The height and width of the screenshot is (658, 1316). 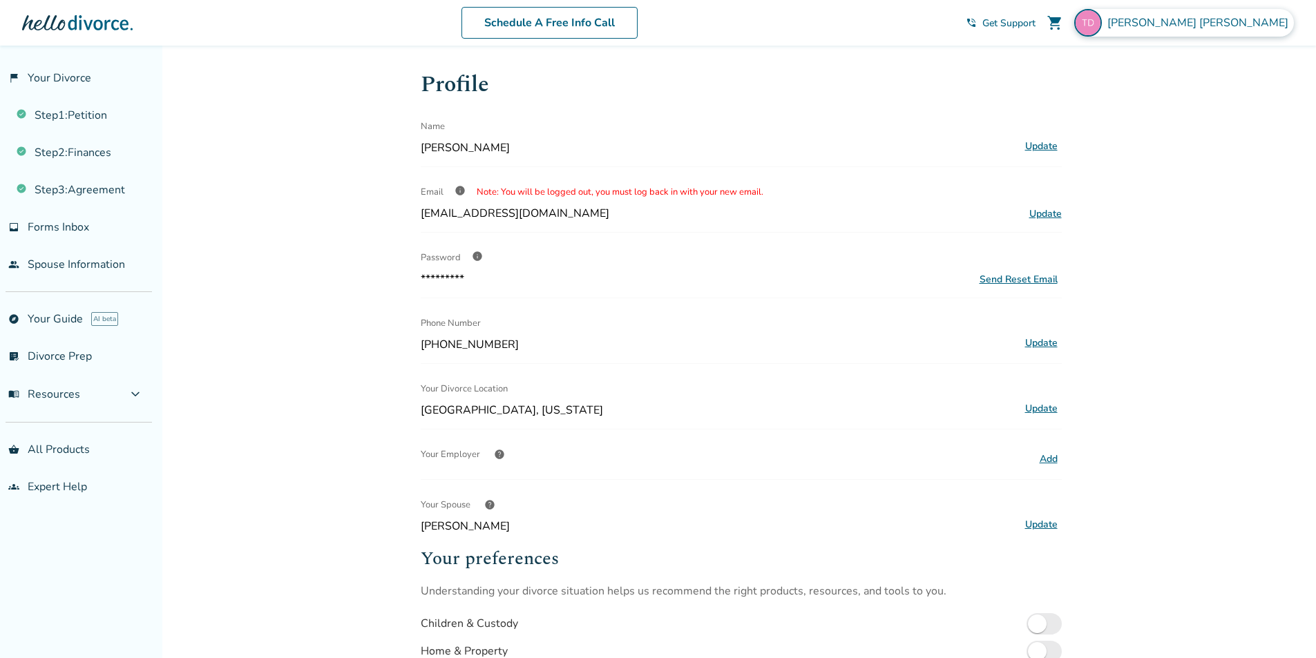 I want to click on span: shopping_cart, so click(x=1055, y=23).